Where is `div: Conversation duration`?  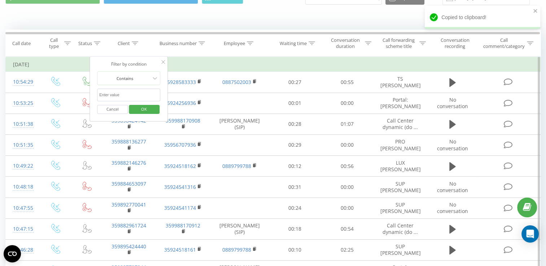 div: Conversation duration is located at coordinates (345, 43).